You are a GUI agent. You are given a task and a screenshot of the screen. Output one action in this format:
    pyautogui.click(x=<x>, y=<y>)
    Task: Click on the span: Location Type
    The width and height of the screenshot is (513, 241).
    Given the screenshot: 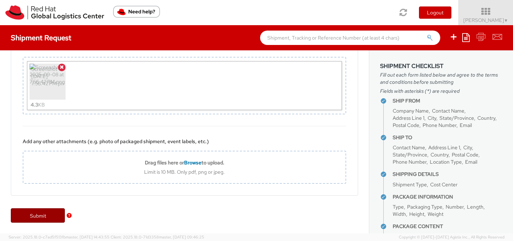 What is the action you would take?
    pyautogui.click(x=446, y=162)
    